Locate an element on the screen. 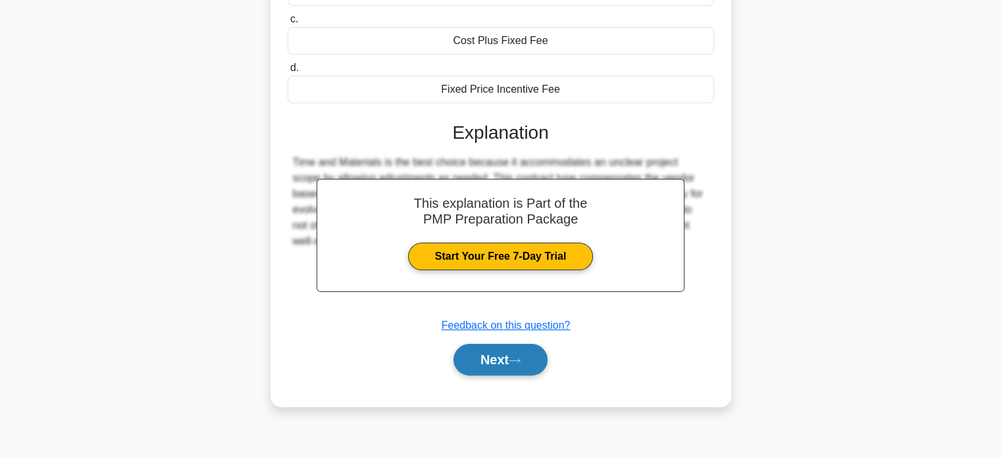  div: Time and Materials is the best choice because it accommodates an unclear project scope by allowin... is located at coordinates (501, 202).